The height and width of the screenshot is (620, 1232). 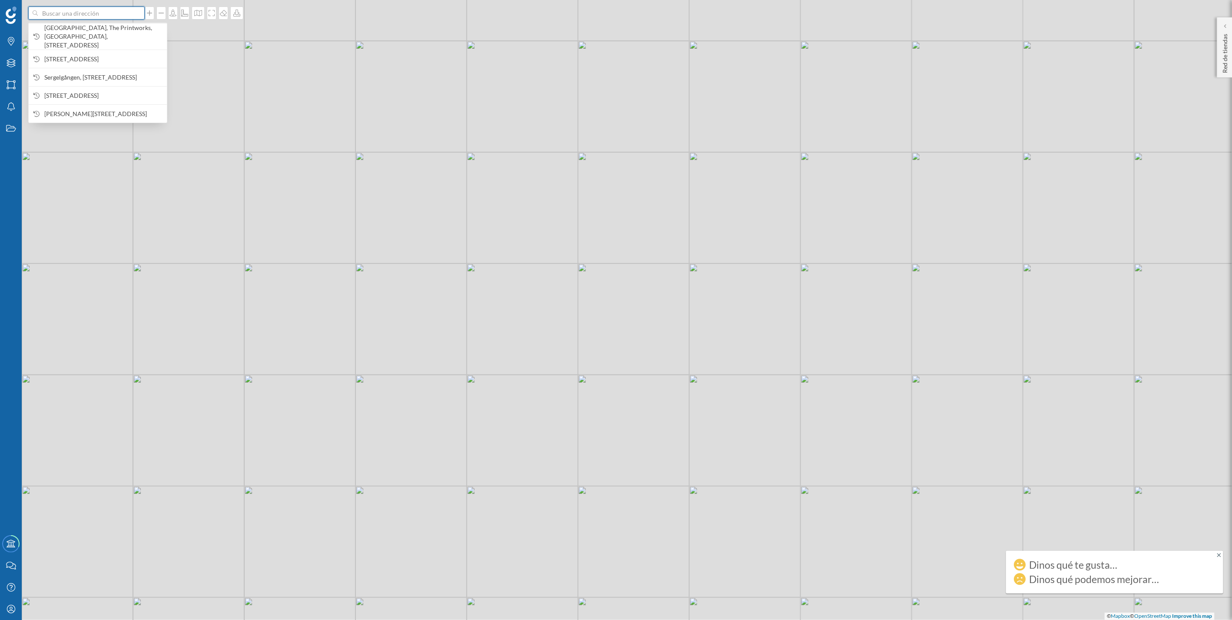 What do you see at coordinates (1121, 615) in the screenshot?
I see `a: Mapbox` at bounding box center [1121, 615].